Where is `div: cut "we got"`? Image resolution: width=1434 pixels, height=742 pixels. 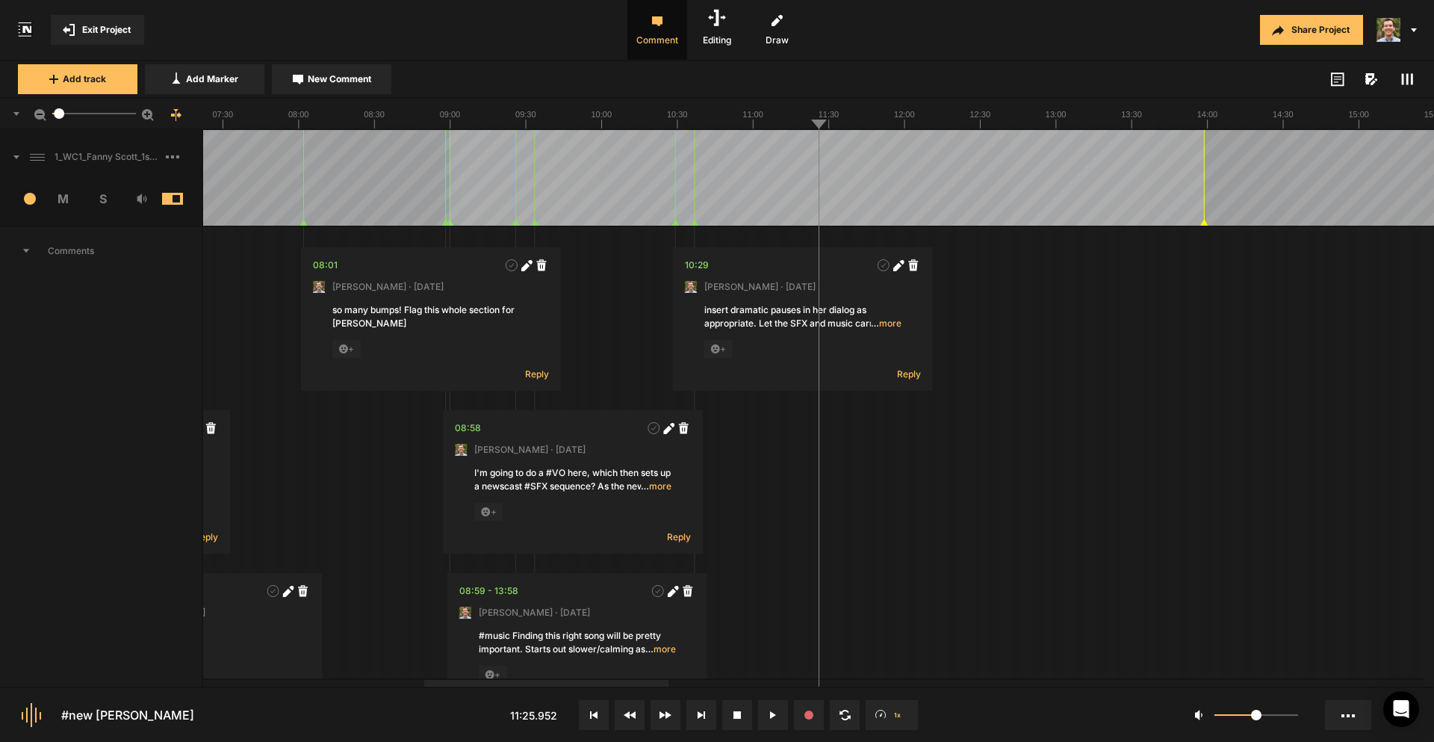 div: cut "we got" is located at coordinates (193, 636).